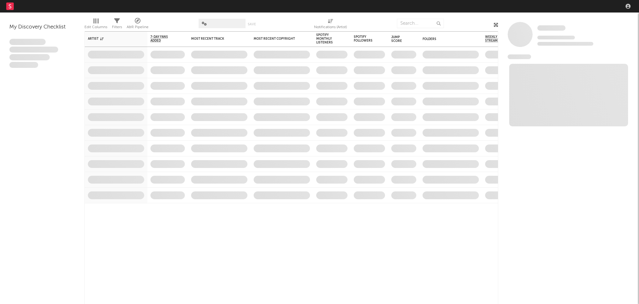  I want to click on span: Lorem ipsum dolor, so click(28, 42).